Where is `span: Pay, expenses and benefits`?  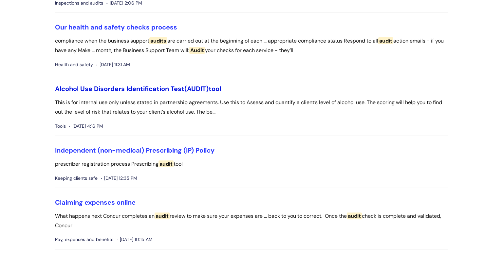
span: Pay, expenses and benefits is located at coordinates (84, 239).